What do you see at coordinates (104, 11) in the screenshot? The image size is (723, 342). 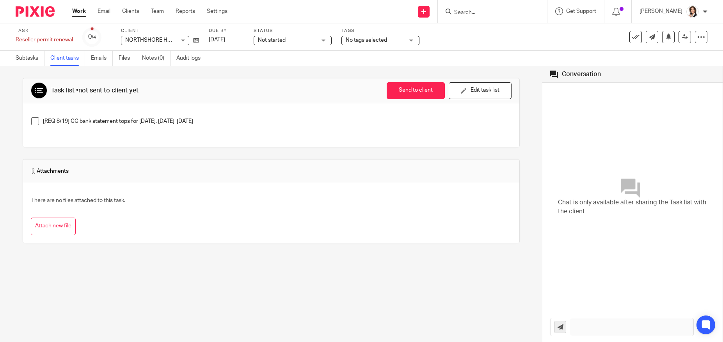 I see `a: Email` at bounding box center [104, 11].